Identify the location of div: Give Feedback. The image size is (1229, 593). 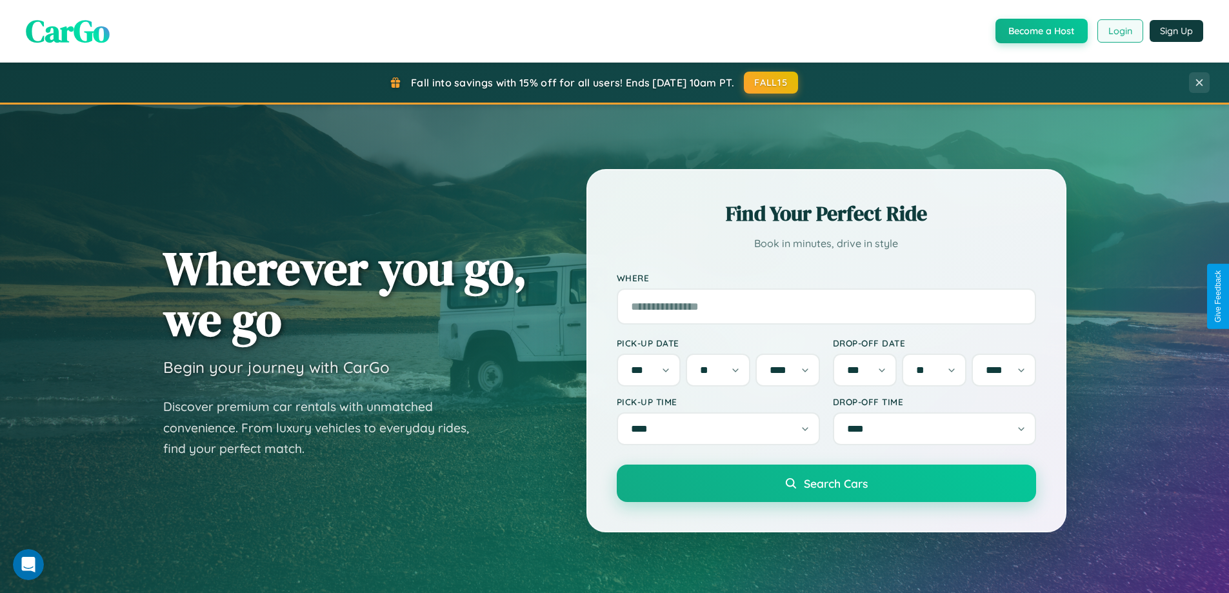
(1218, 296).